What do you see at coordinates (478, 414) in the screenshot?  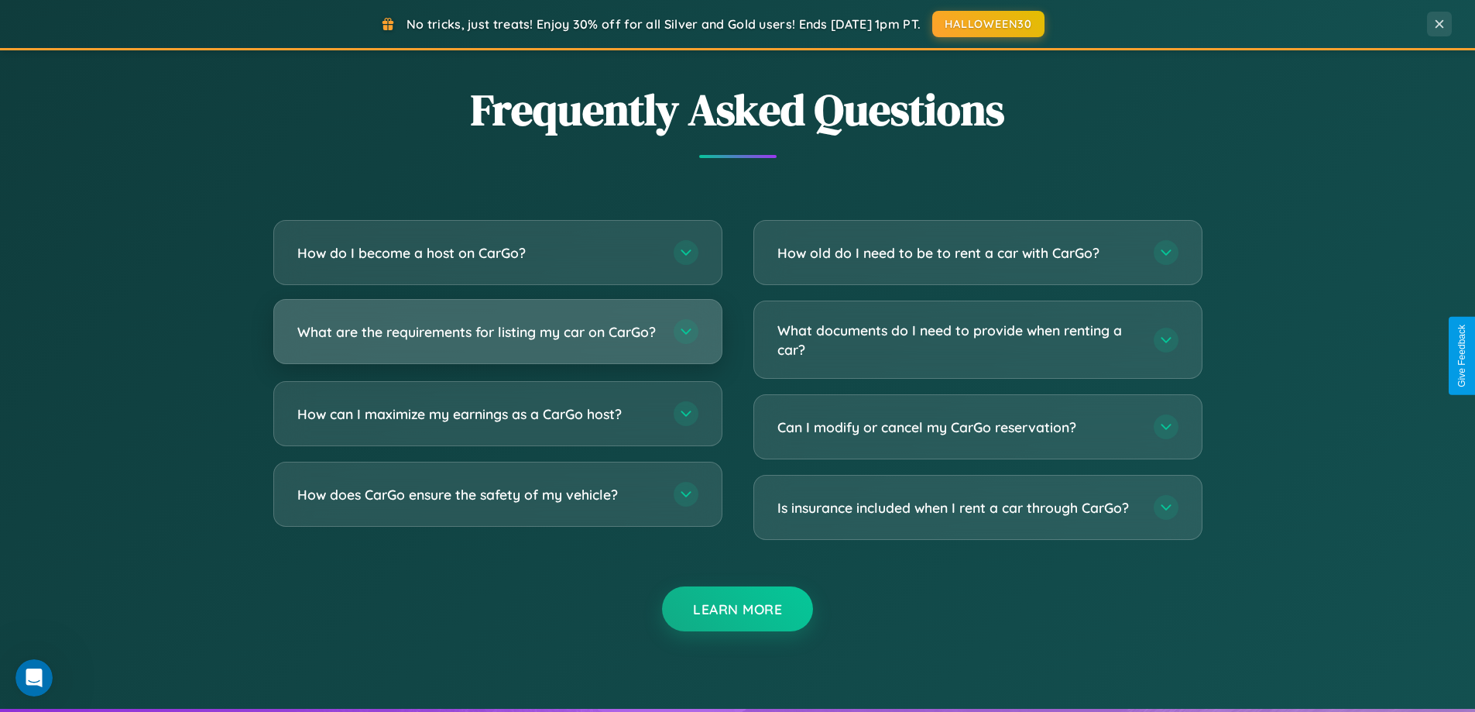 I see `h3: How can I maximize my earnings as a CarGo host?` at bounding box center [478, 414].